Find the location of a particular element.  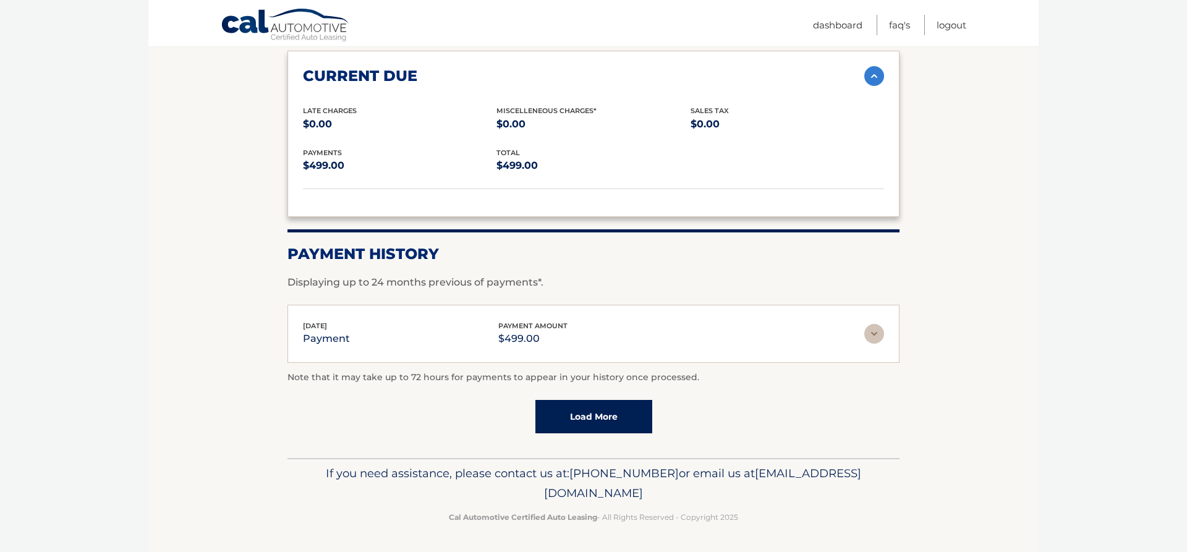

strong: Cal Automotive Certified Auto Leasing is located at coordinates (523, 517).